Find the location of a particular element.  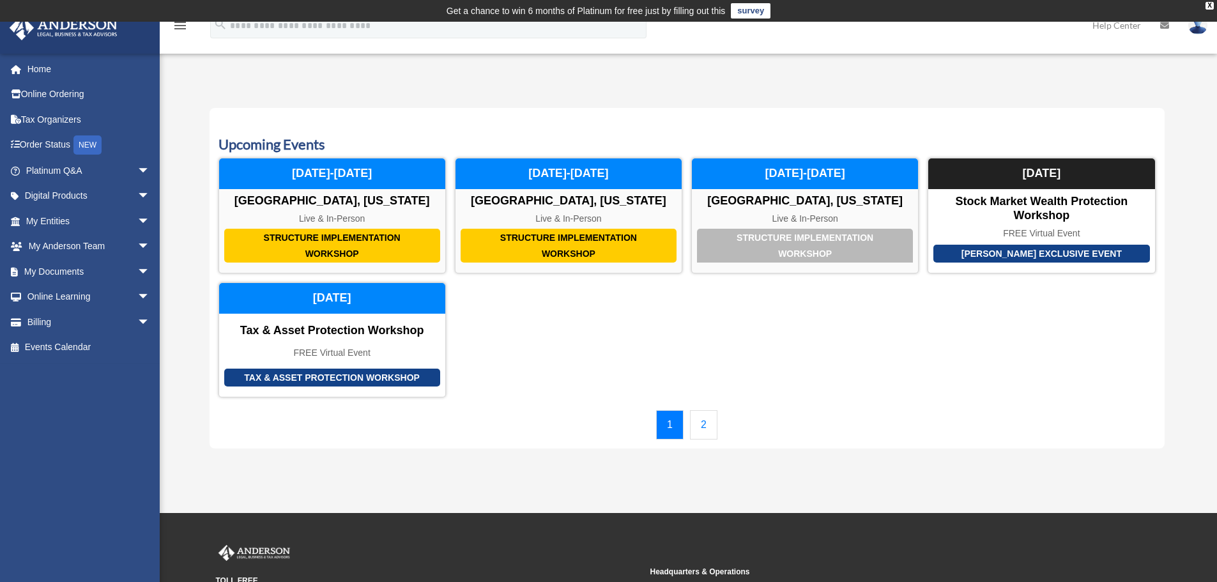

a: survey is located at coordinates (751, 11).